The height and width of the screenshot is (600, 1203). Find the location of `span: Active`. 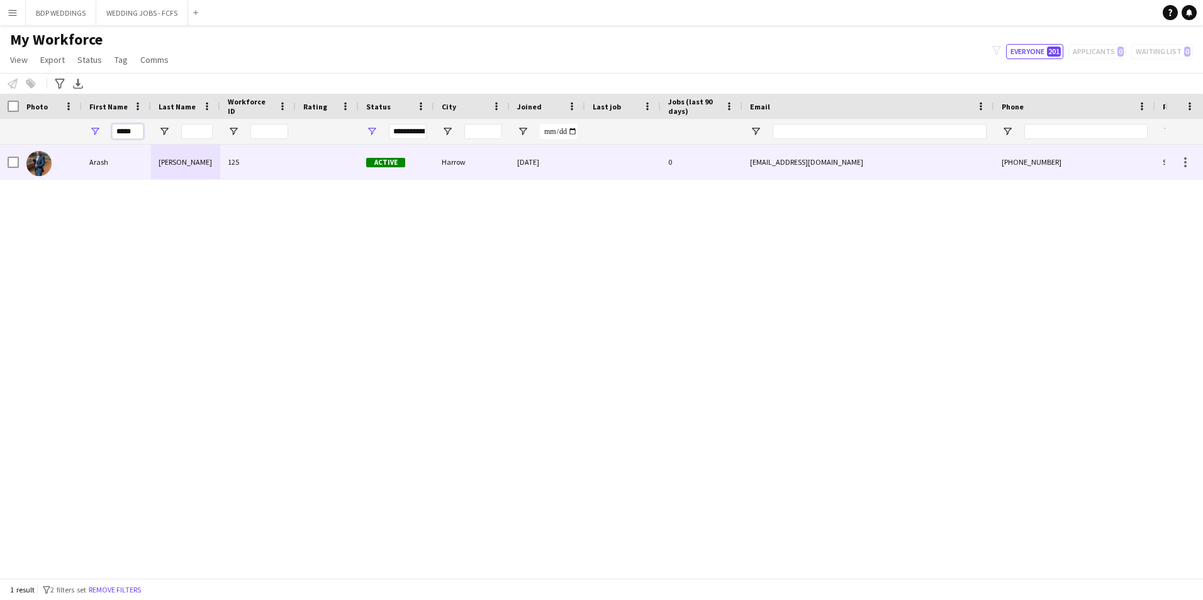

span: Active is located at coordinates (386, 162).